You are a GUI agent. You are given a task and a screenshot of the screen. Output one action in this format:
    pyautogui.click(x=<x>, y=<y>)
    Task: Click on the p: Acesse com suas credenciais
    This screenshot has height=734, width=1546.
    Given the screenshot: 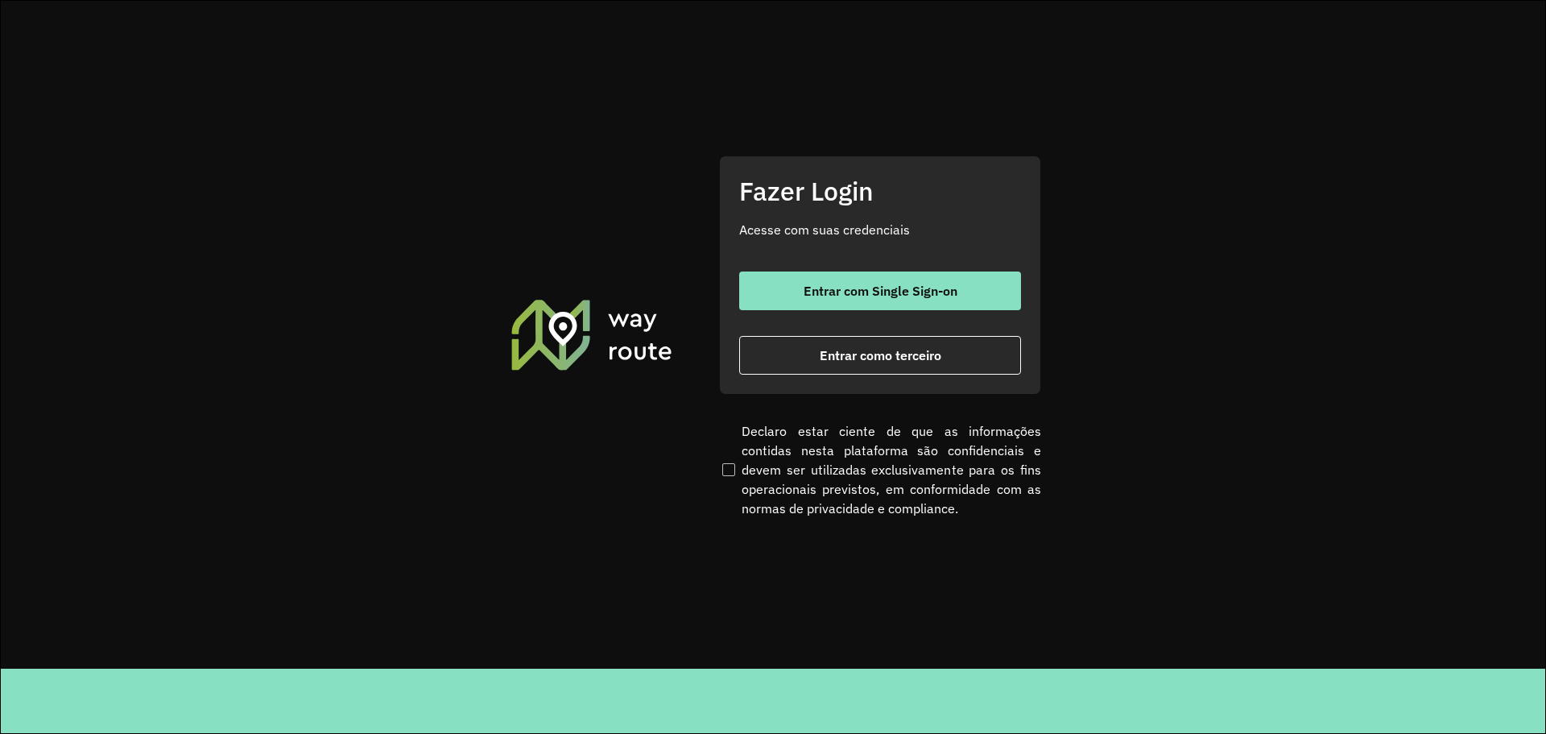 What is the action you would take?
    pyautogui.click(x=880, y=230)
    